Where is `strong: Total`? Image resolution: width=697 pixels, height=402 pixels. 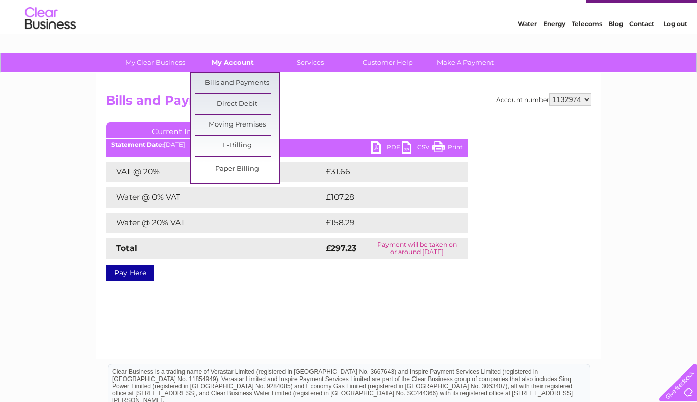
strong: Total is located at coordinates (126, 248).